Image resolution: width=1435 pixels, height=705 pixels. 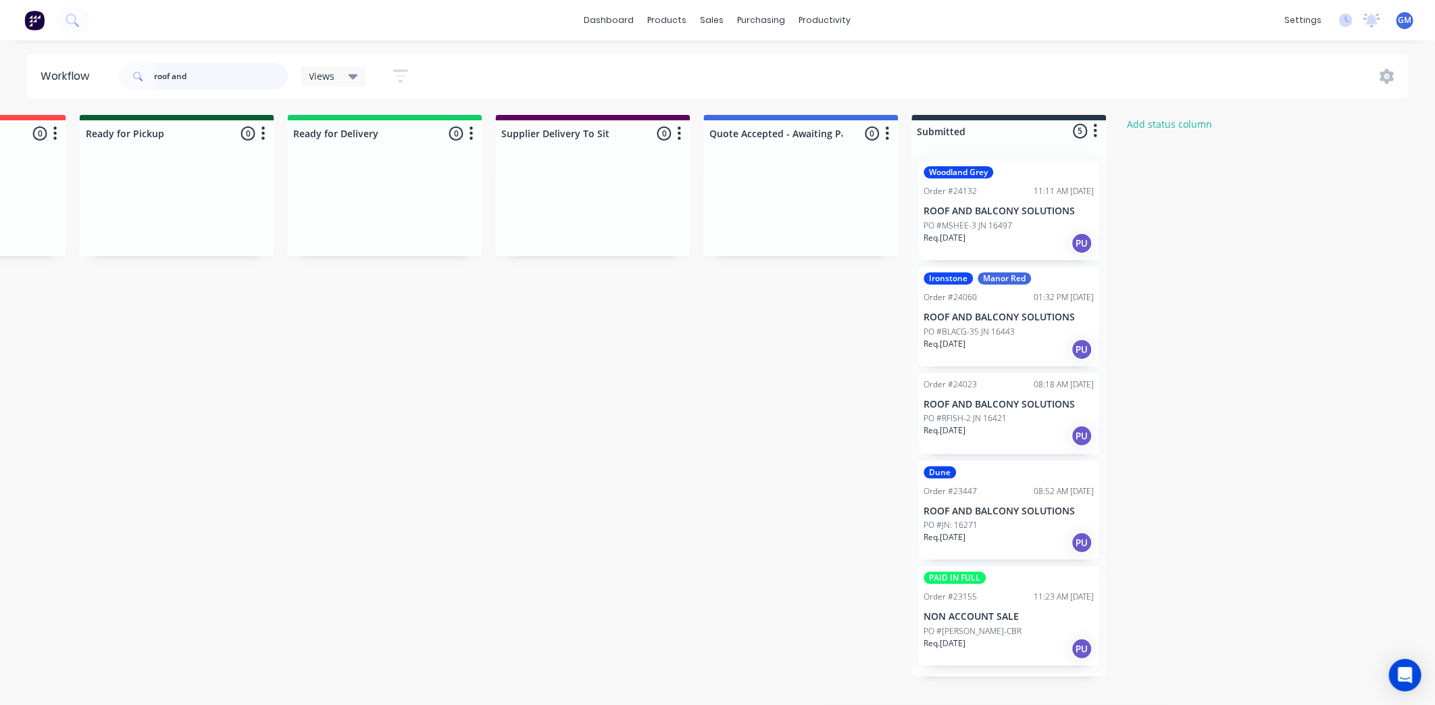 I want to click on p: PO #BLACG-35 JN 16443, so click(x=969, y=332).